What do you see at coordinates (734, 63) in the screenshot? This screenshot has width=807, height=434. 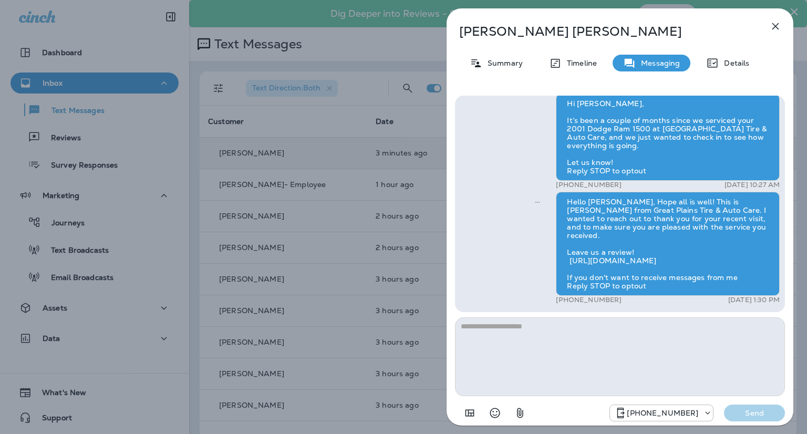 I see `p: Details` at bounding box center [734, 63].